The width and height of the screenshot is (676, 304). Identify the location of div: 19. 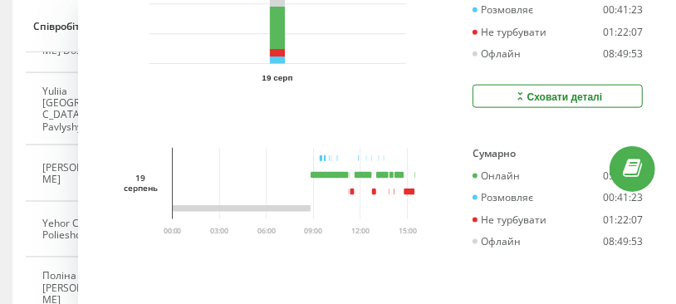
(140, 178).